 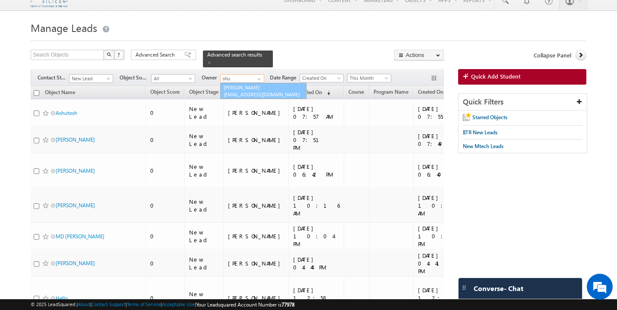 What do you see at coordinates (36, 93) in the screenshot?
I see `input: Check all records` at bounding box center [36, 93].